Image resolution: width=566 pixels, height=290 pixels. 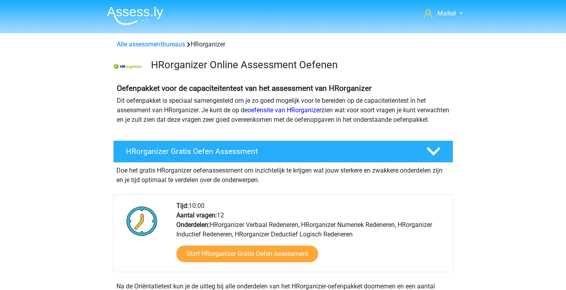 What do you see at coordinates (311, 237) in the screenshot?
I see `div: 10:00 12 HRorganizer Verbaal Redeneren, HRorganizer Numeriek Redeneren, HRorganizer Inductief Red...` at bounding box center [311, 237].